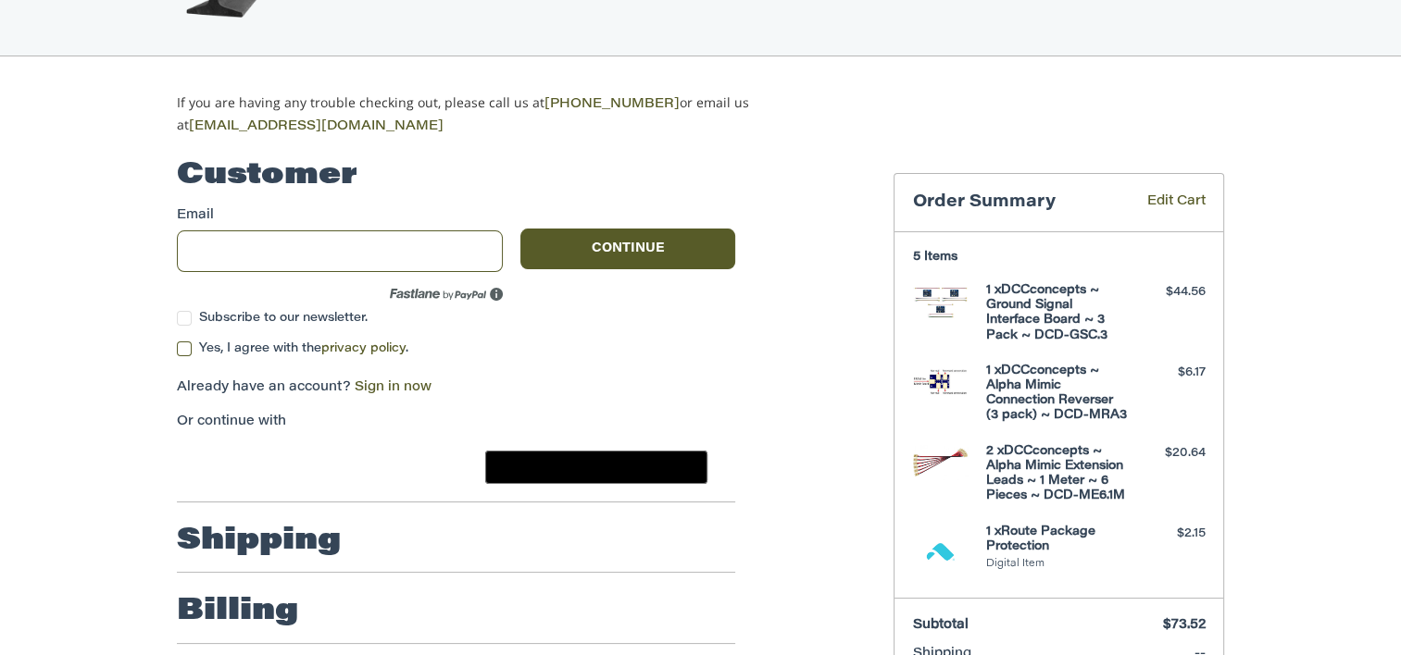  Describe the element at coordinates (1056, 540) in the screenshot. I see `h4: 1 x Route Package Protection` at that location.